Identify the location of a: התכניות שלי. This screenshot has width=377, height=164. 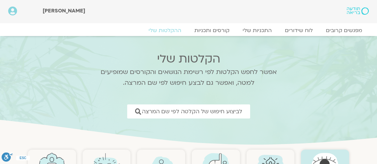
(257, 30).